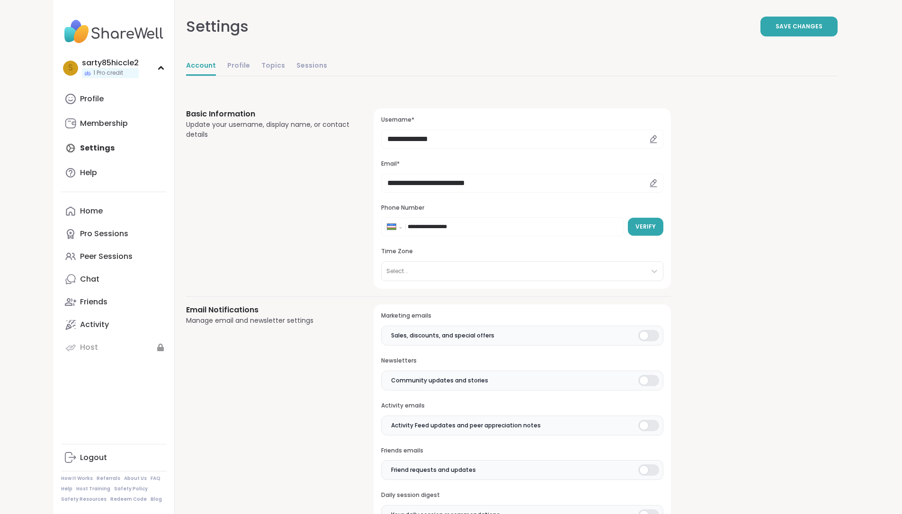  I want to click on a: Home, so click(114, 211).